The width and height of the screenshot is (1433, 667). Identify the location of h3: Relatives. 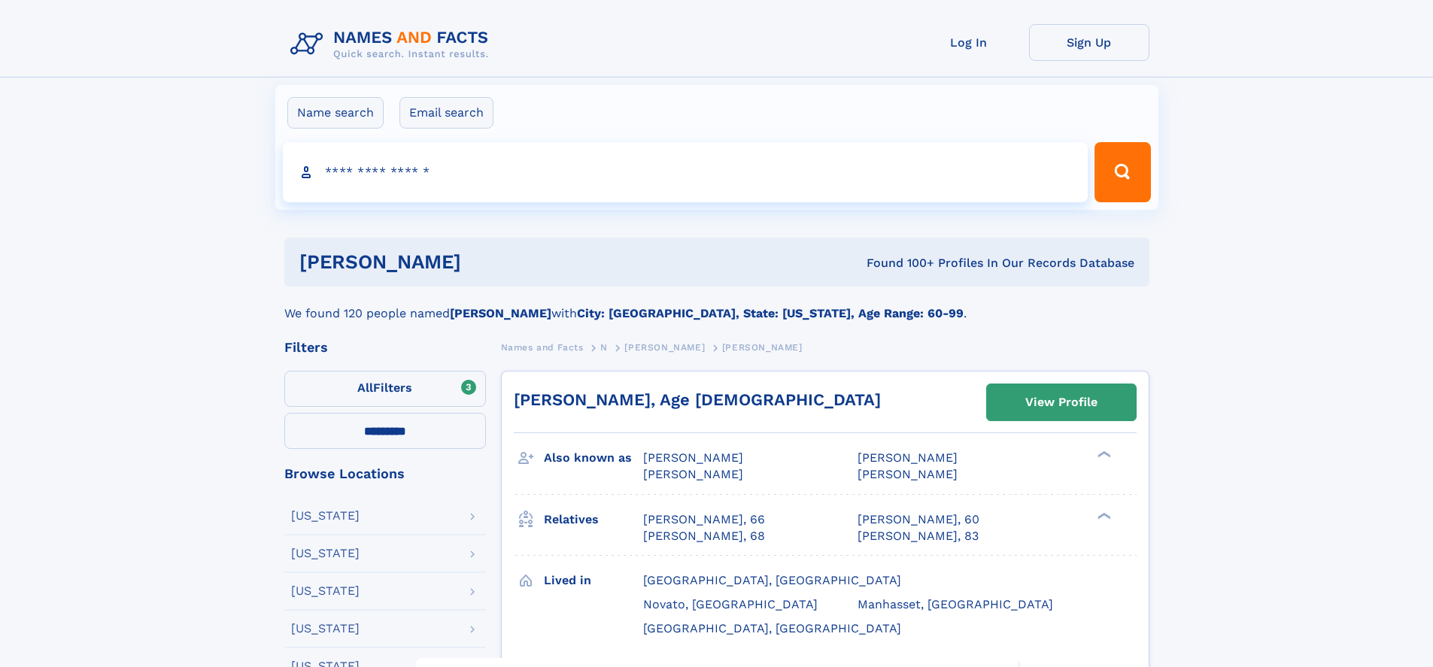
(594, 520).